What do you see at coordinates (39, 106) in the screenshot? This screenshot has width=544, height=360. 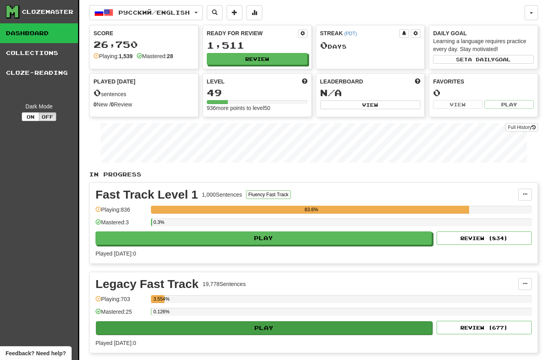 I see `div: Dark Mode` at bounding box center [39, 106].